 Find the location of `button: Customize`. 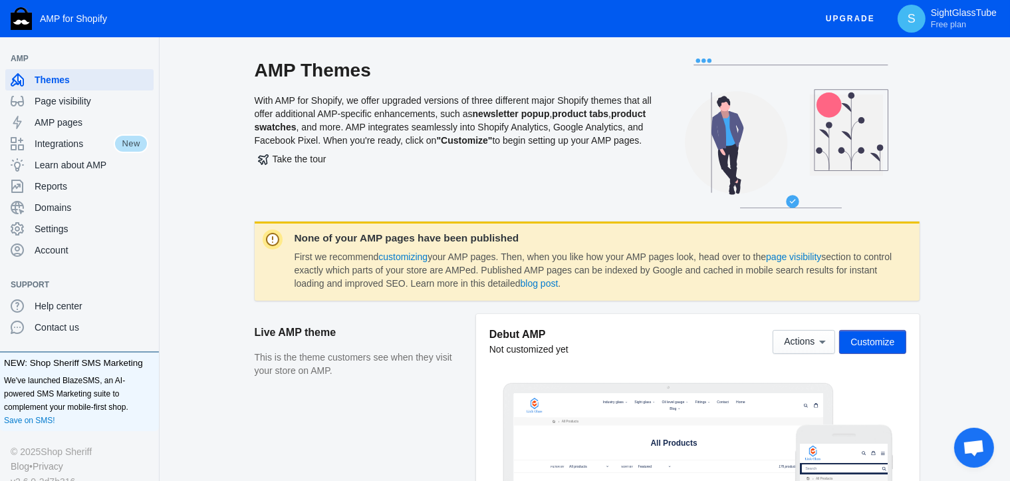

button: Customize is located at coordinates (872, 342).